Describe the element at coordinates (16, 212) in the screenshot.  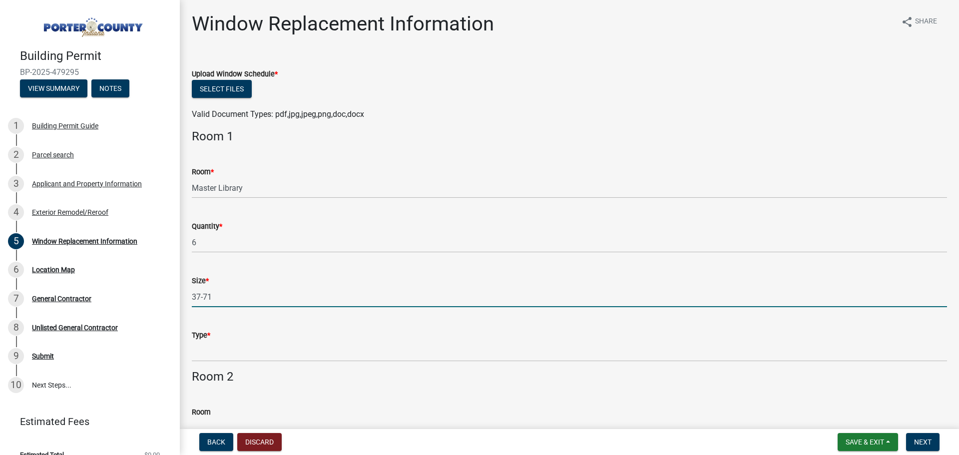
I see `div: 4` at that location.